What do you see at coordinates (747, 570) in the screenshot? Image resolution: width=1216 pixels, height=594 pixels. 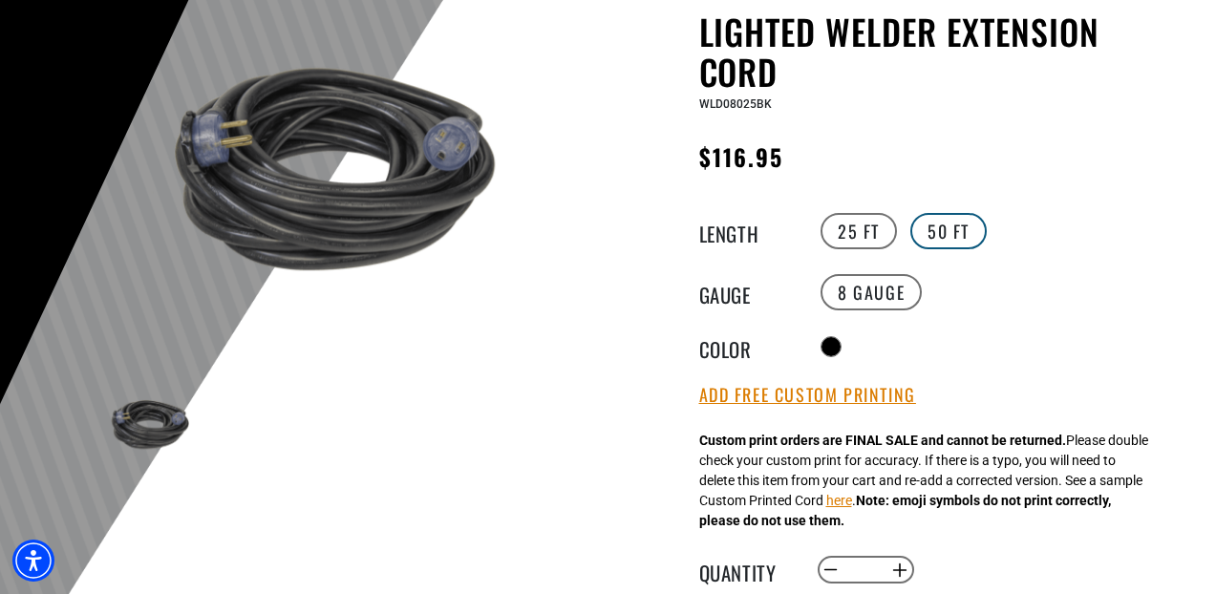 I see `label: Quantity` at bounding box center [747, 570].